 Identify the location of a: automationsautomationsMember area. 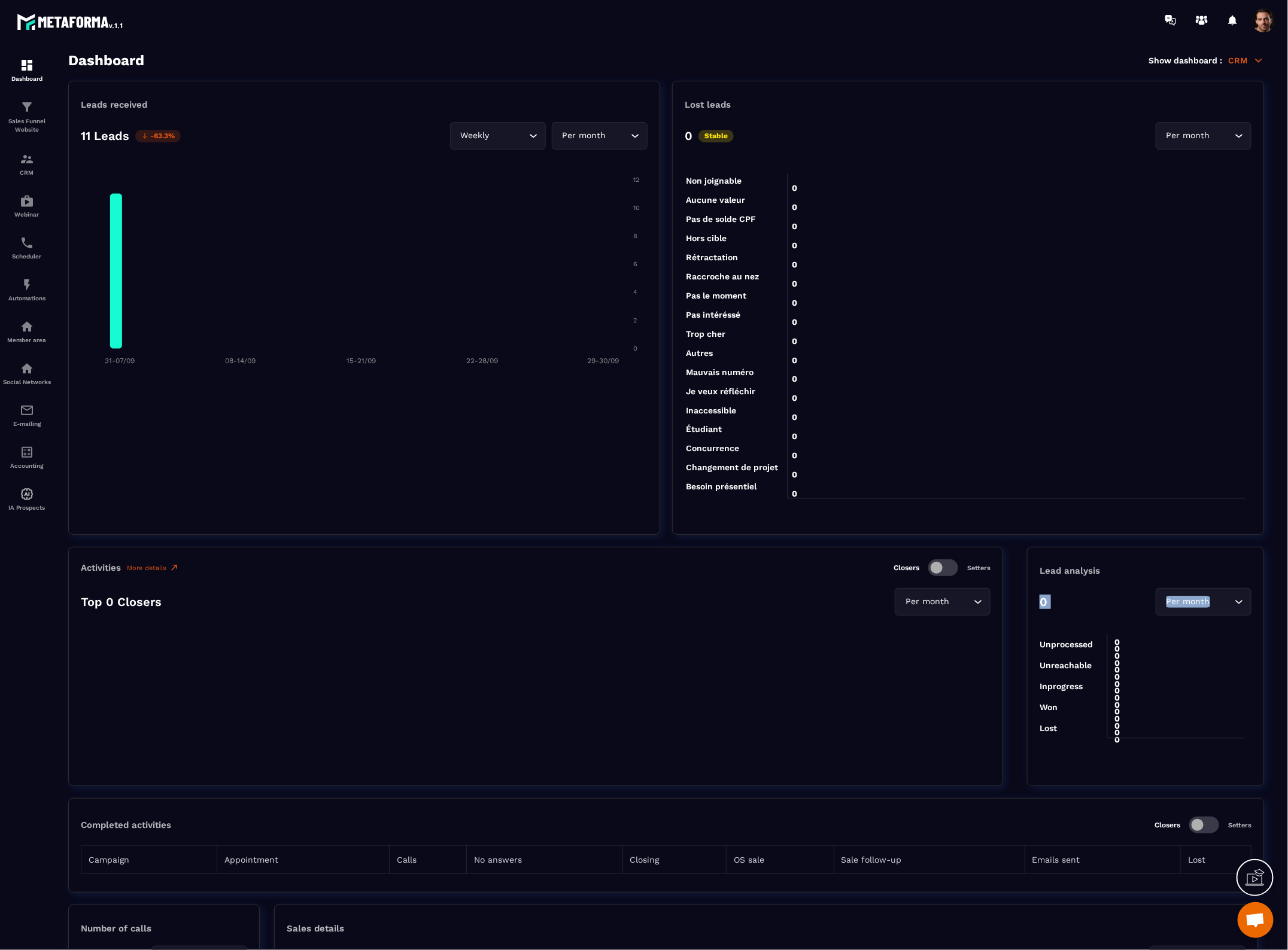
(27, 332).